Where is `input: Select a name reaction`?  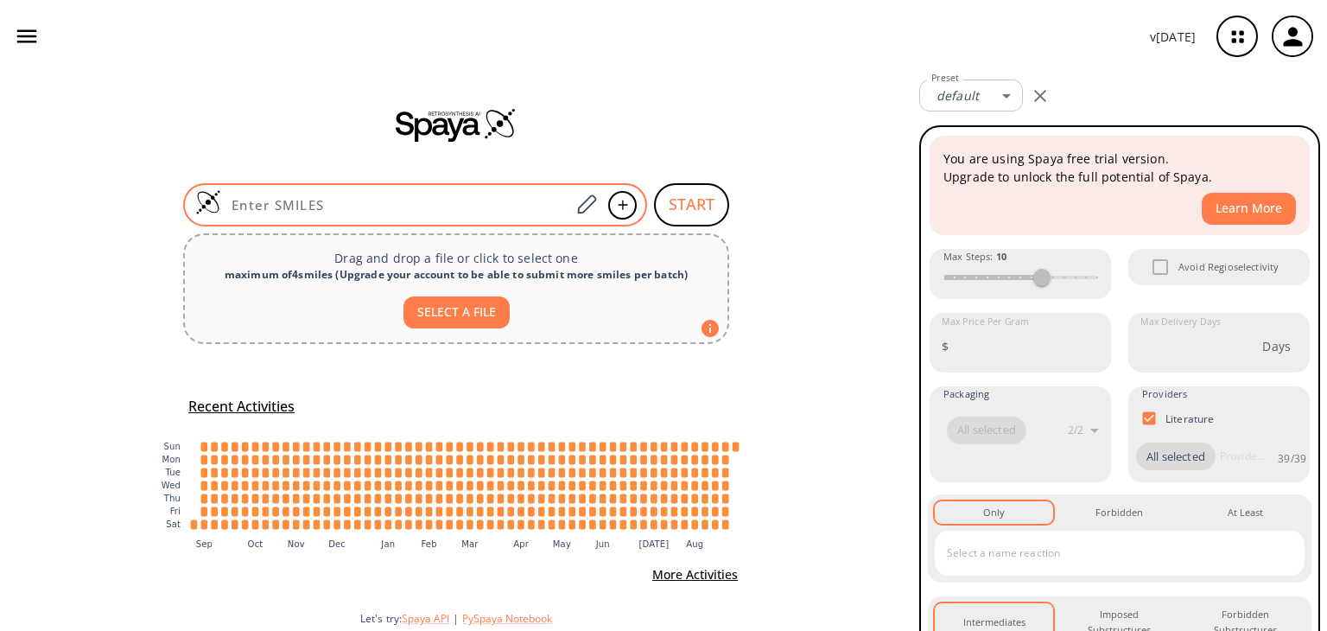
input: Select a name reaction is located at coordinates (1106, 553).